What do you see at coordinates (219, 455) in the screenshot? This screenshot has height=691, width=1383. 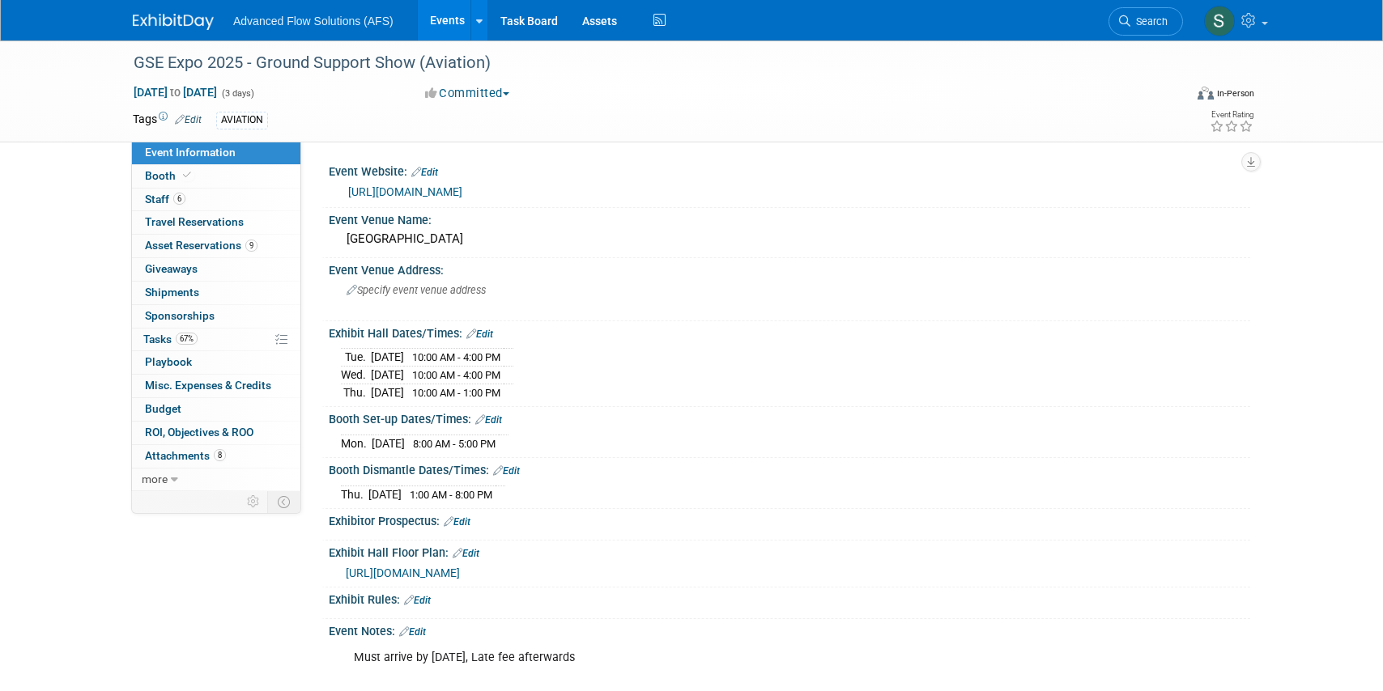 I see `span: 8` at bounding box center [219, 455].